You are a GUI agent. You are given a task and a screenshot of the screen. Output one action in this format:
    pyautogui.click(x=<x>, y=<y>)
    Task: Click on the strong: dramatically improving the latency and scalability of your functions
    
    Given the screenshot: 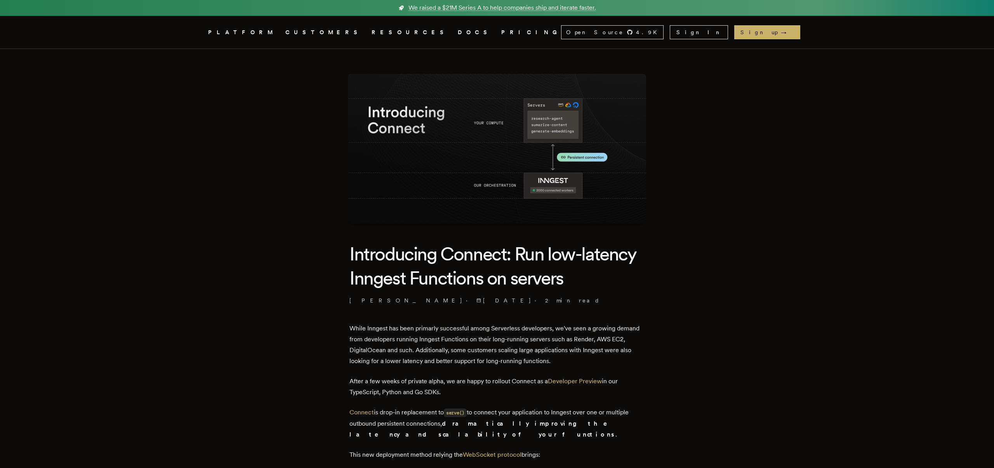 What is the action you would take?
    pyautogui.click(x=484, y=428)
    